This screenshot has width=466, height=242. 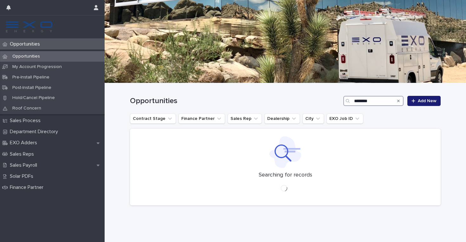 I want to click on p: Searching for records, so click(x=285, y=175).